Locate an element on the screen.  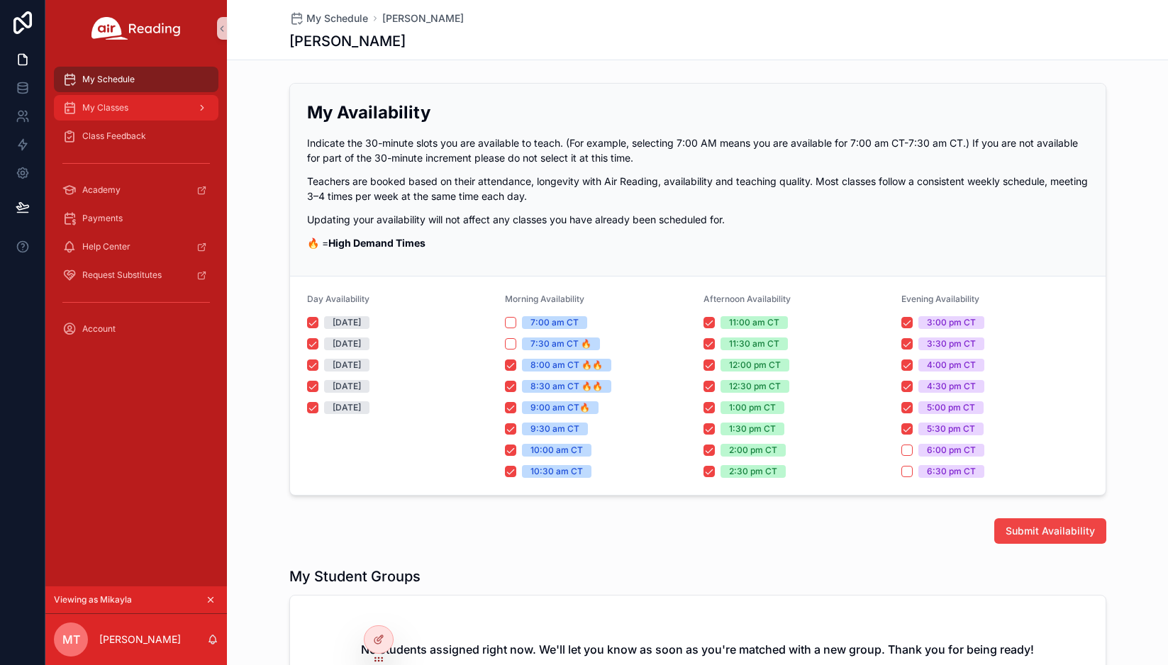
div: 9:30 am CT is located at coordinates (554, 429).